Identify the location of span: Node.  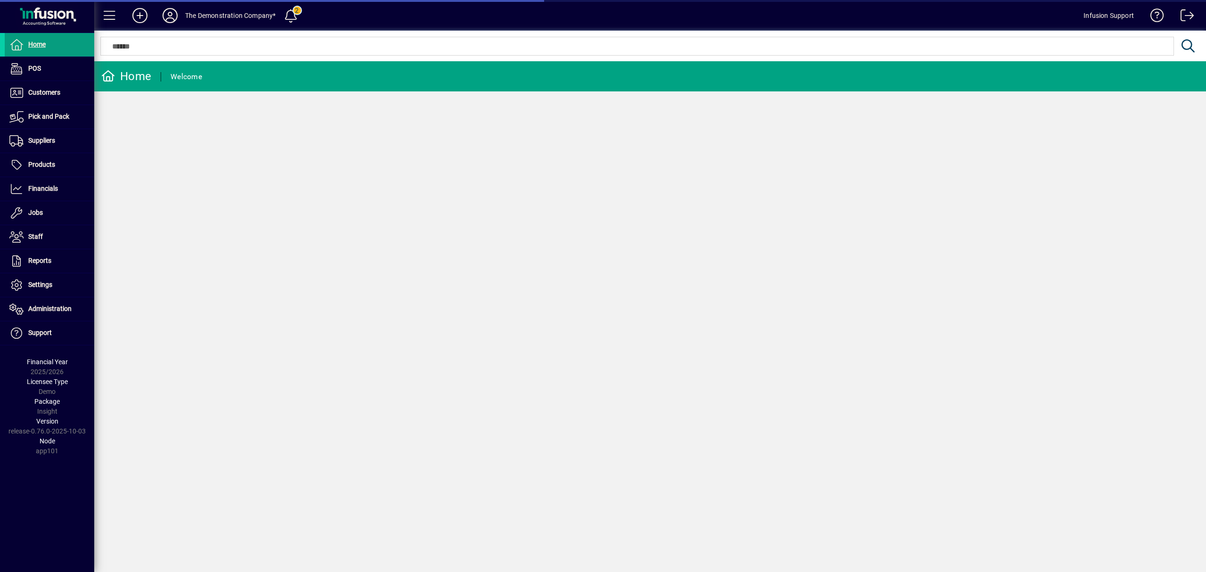
(47, 441).